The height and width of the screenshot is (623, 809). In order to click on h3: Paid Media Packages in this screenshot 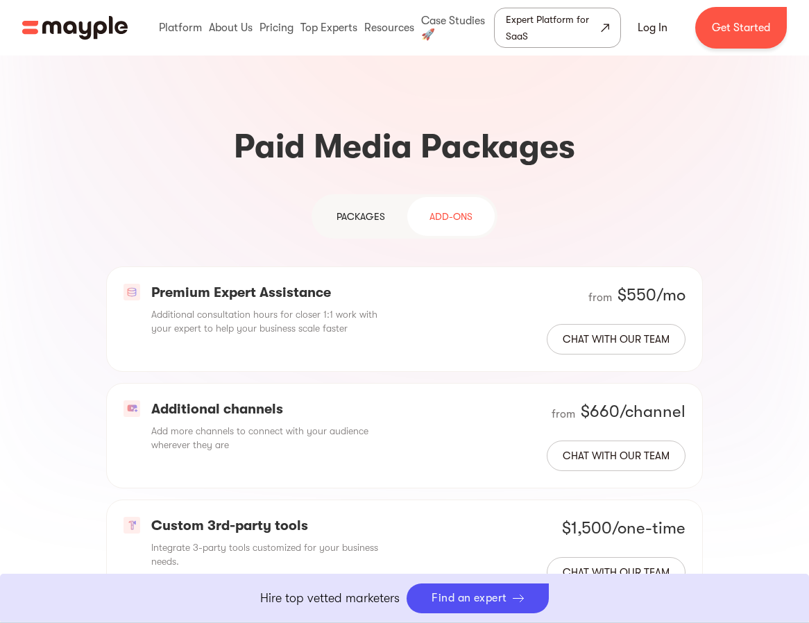, I will do `click(404, 147)`.